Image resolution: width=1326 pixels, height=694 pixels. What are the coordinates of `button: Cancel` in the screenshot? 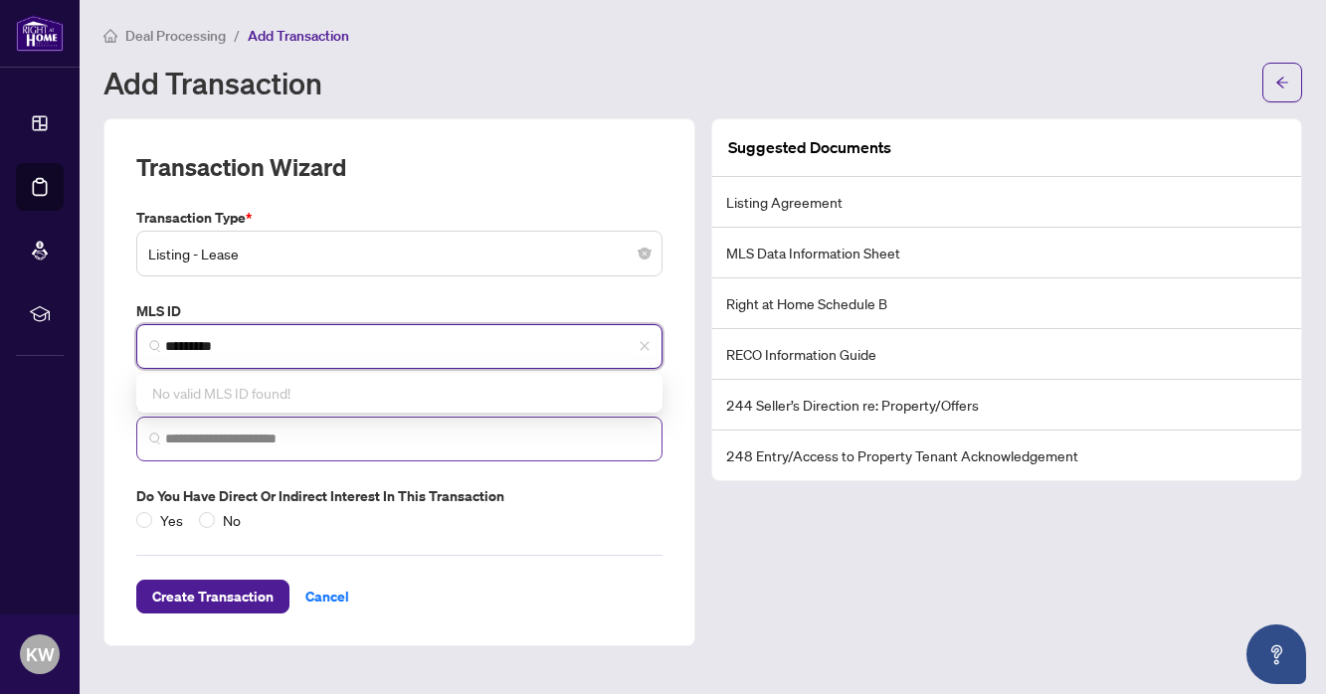 It's located at (327, 597).